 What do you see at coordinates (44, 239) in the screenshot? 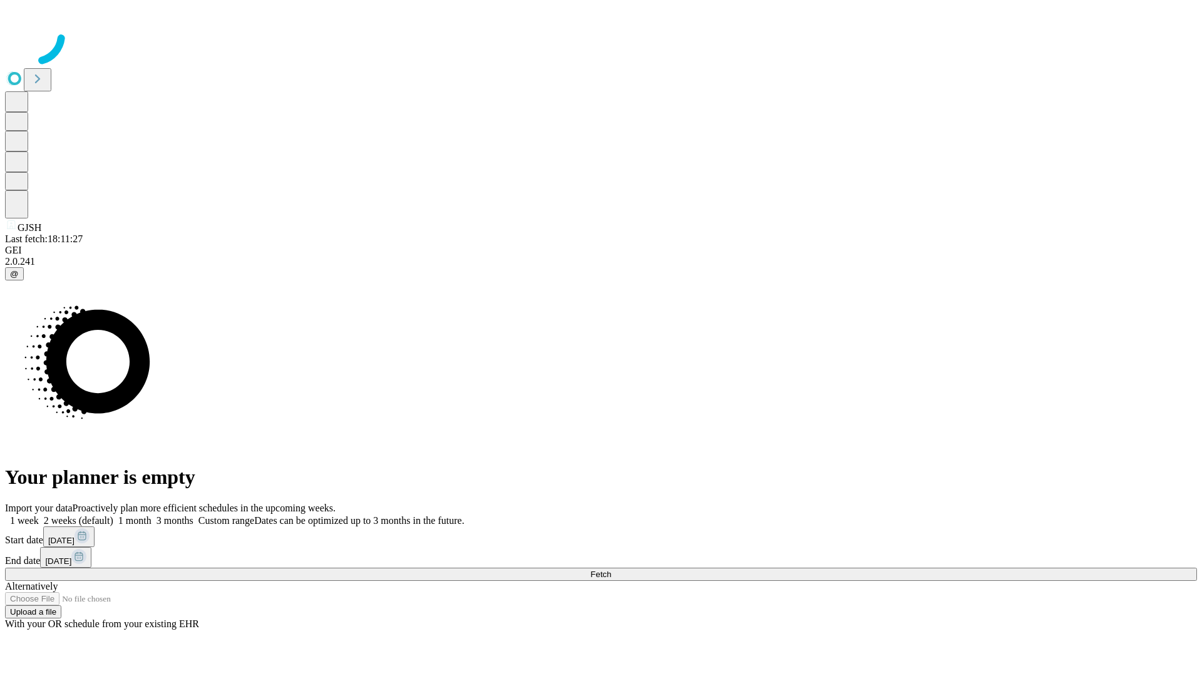
I see `span: Last fetch: 18:11:27` at bounding box center [44, 239].